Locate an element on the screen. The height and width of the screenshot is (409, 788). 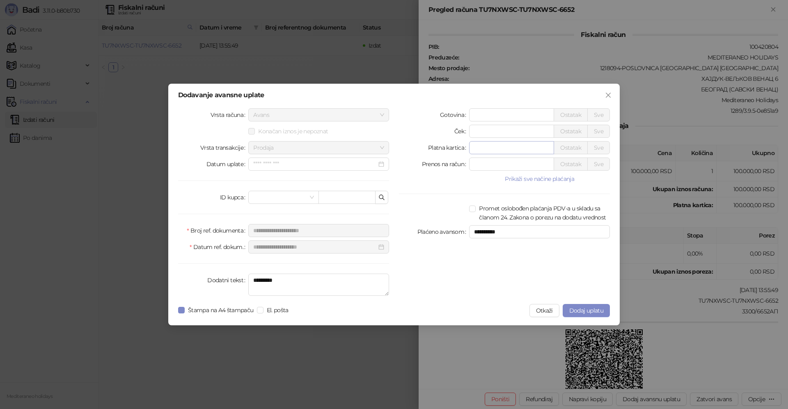
label: Broj ref. dokumenta is located at coordinates (218, 231).